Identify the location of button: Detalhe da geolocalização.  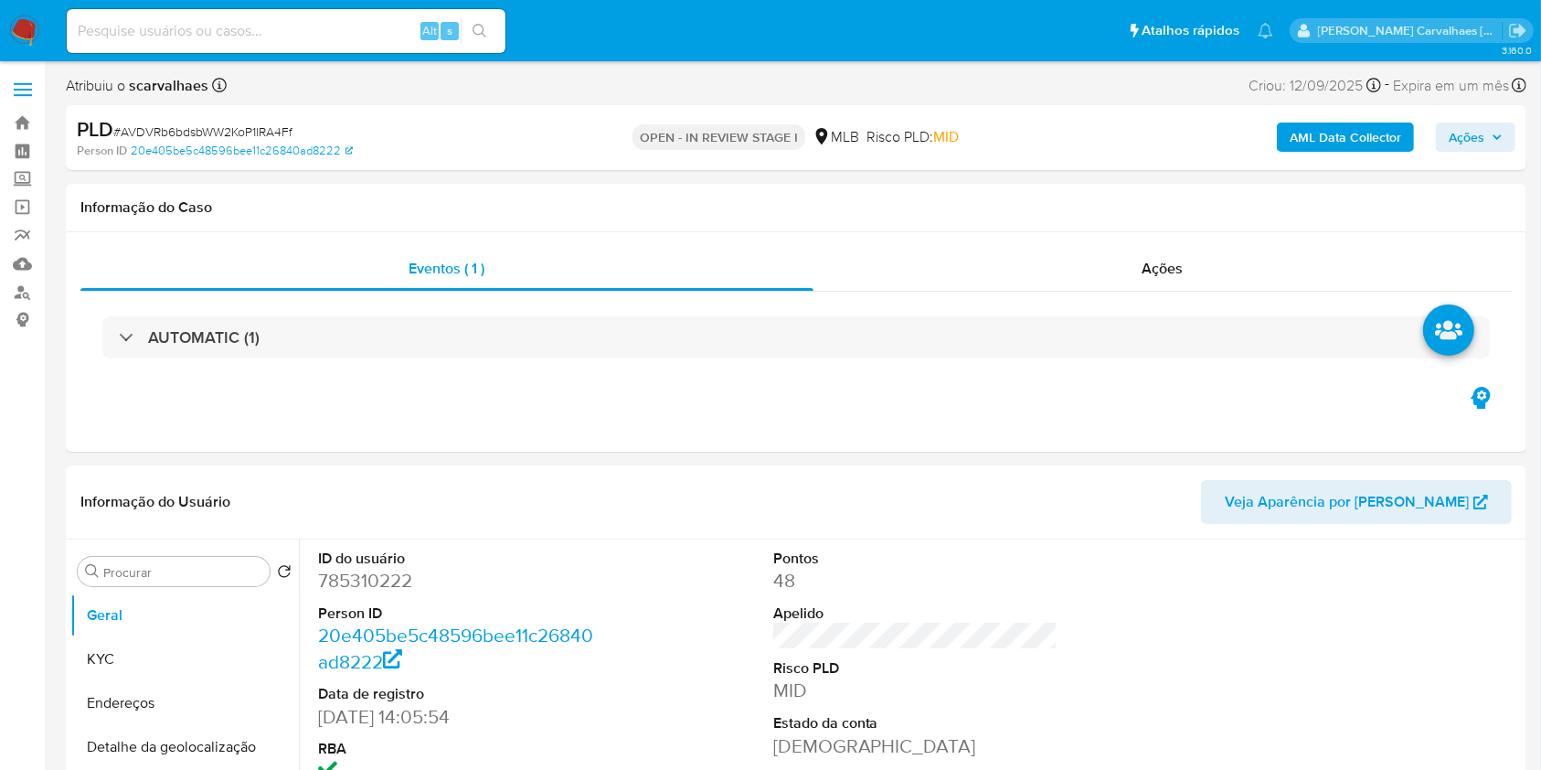
(185, 747).